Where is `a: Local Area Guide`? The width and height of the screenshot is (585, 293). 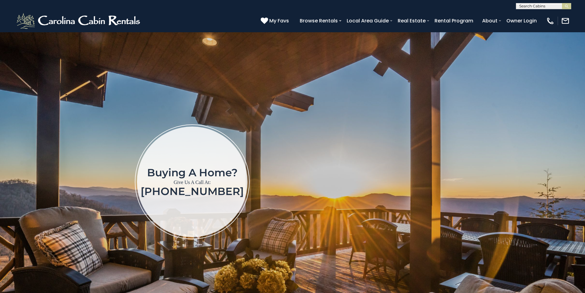
a: Local Area Guide is located at coordinates (368, 21).